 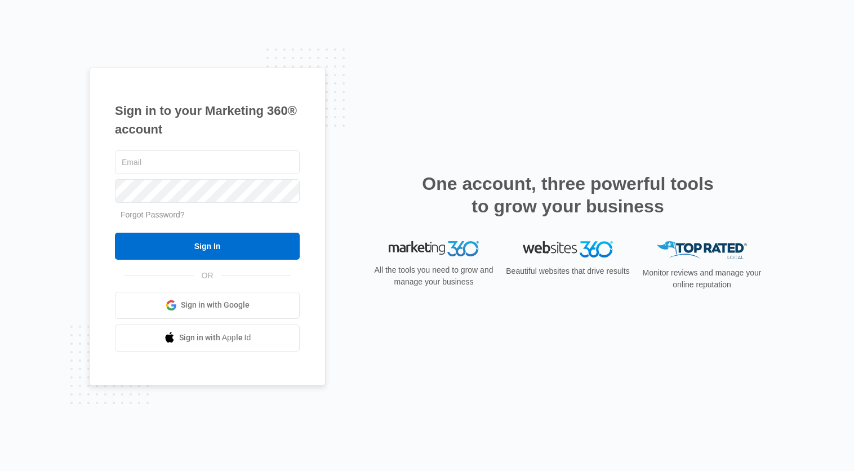 What do you see at coordinates (215, 305) in the screenshot?
I see `span: Sign in with Google` at bounding box center [215, 305].